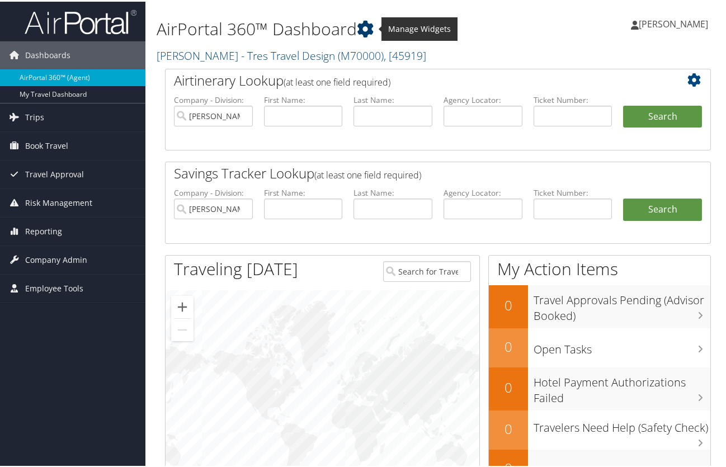 This screenshot has width=726, height=467. Describe the element at coordinates (46, 144) in the screenshot. I see `span: Book Travel` at that location.